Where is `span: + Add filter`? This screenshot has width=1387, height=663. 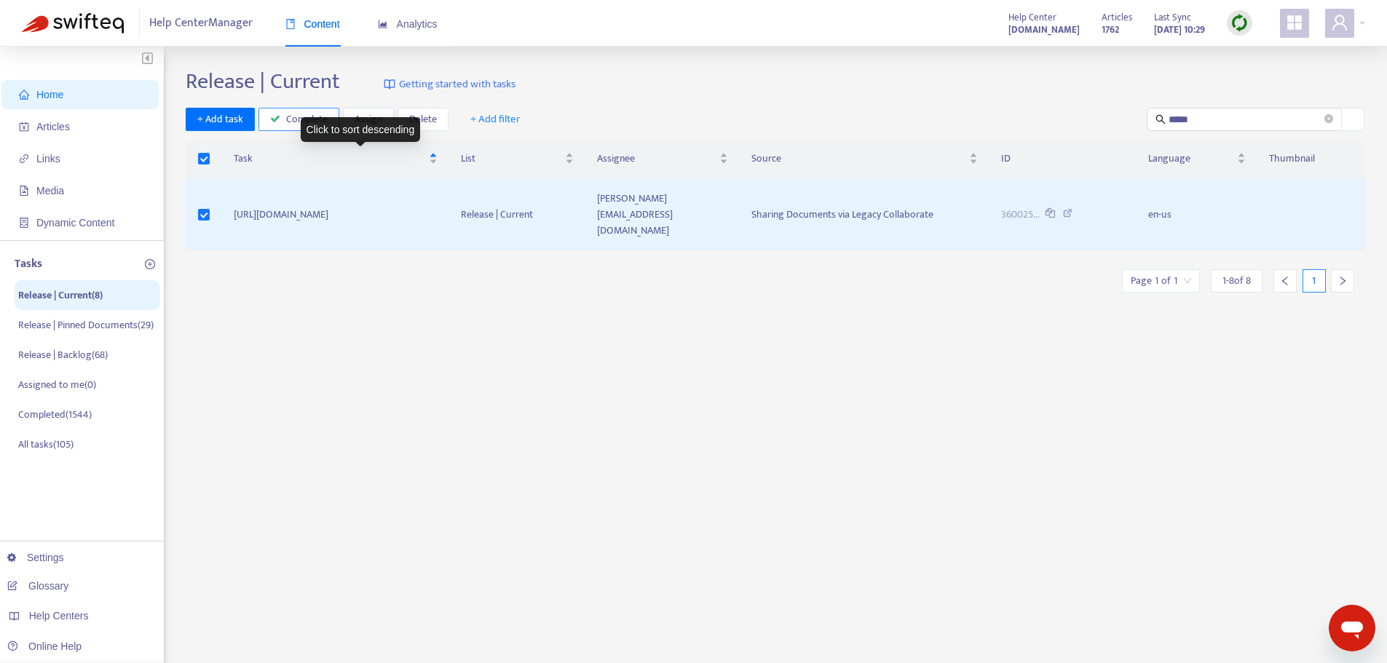 span: + Add filter is located at coordinates (495, 119).